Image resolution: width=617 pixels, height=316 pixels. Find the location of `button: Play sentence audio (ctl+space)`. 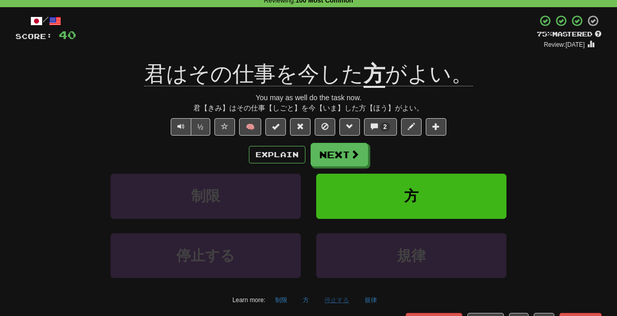

button: Play sentence audio (ctl+space) is located at coordinates (181, 127).